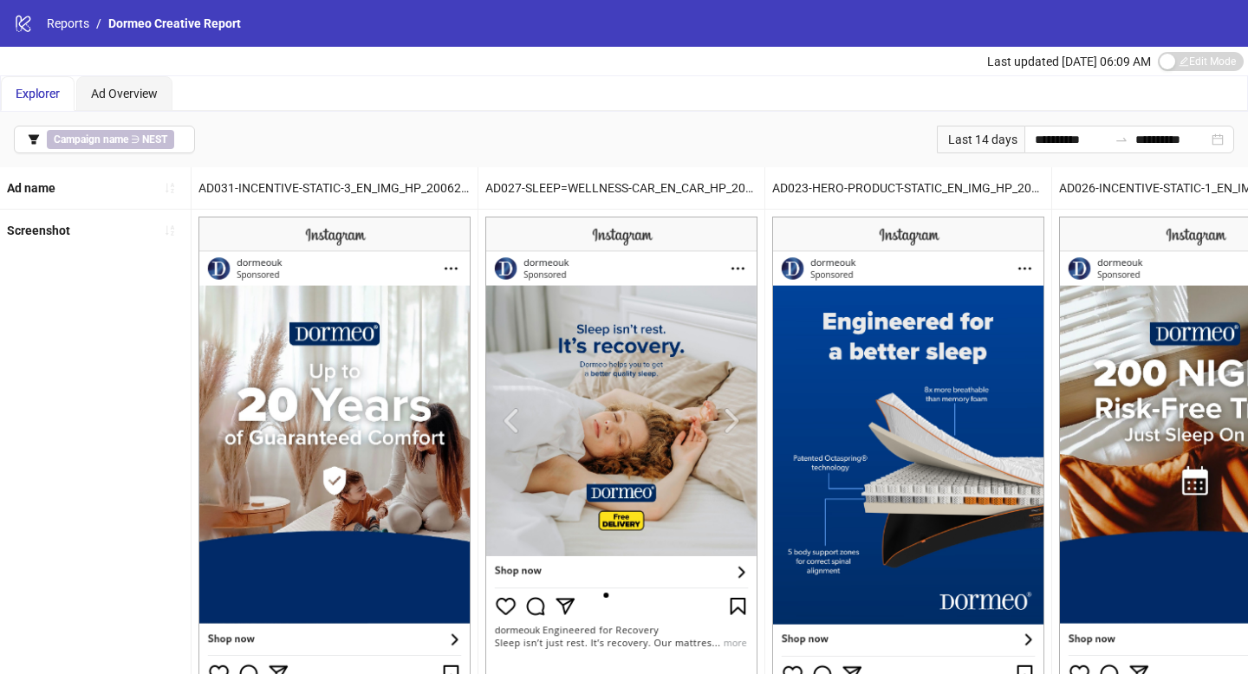  What do you see at coordinates (154, 140) in the screenshot?
I see `b: NEST` at bounding box center [154, 140].